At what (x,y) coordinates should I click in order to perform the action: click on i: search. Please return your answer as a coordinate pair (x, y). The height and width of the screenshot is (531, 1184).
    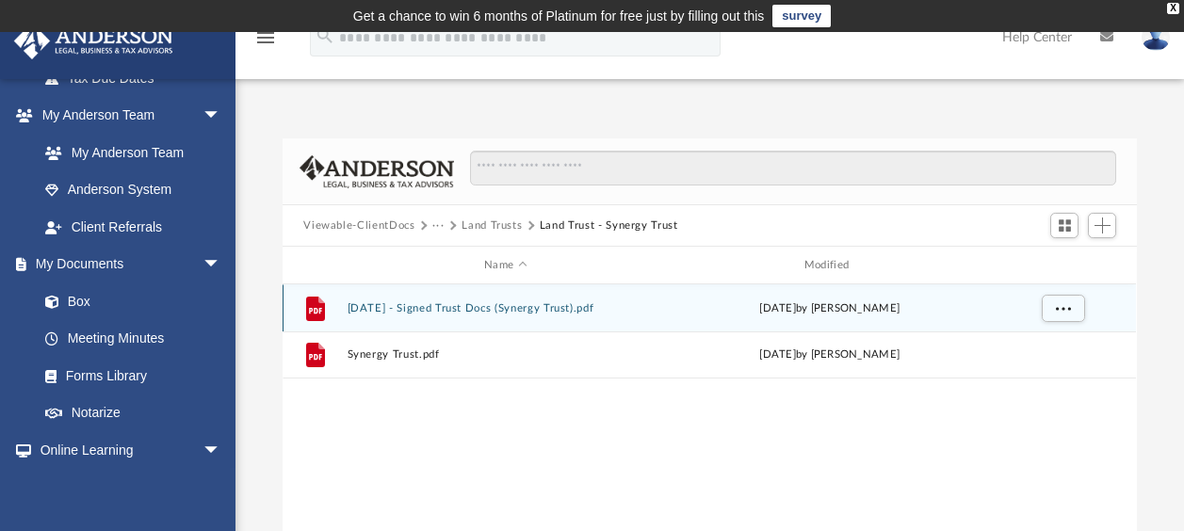
    Looking at the image, I should click on (325, 36).